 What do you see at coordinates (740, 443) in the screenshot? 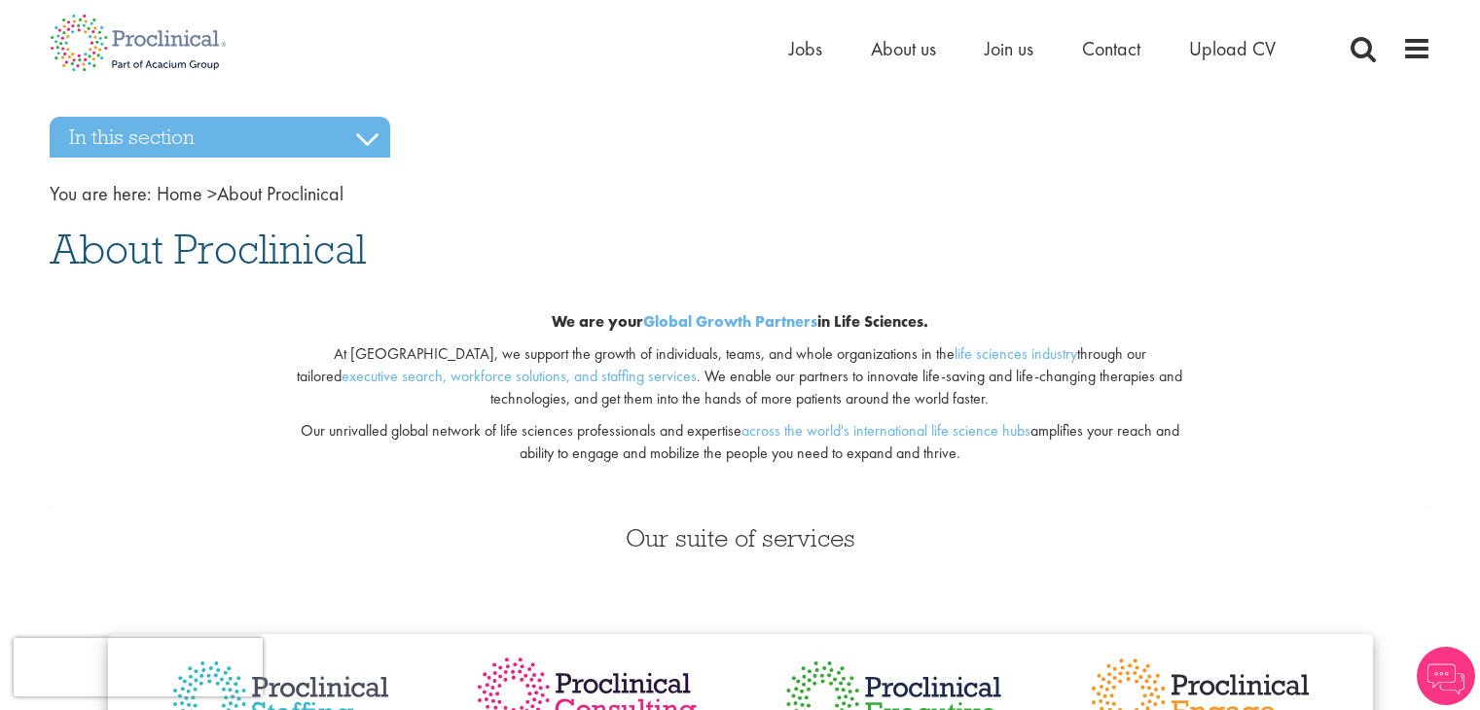
I see `p: Our unrivalled global network of life sciences professionals and expertise amplifies your reach a...` at bounding box center [740, 443].